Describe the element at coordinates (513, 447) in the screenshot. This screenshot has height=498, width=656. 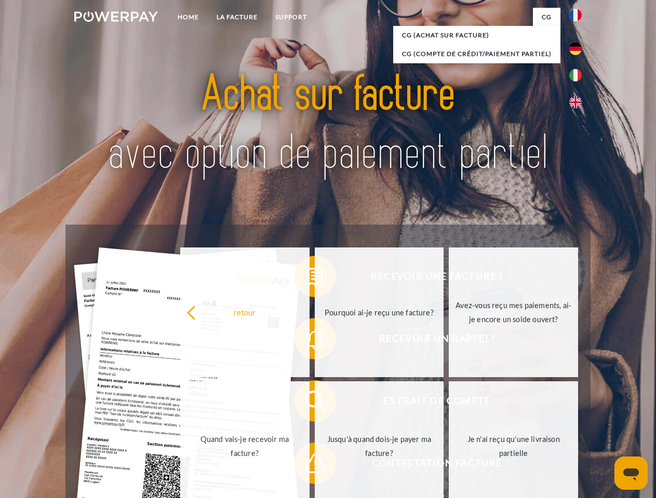
I see `div: Je n'ai reçu qu'une livraison partielle` at that location.